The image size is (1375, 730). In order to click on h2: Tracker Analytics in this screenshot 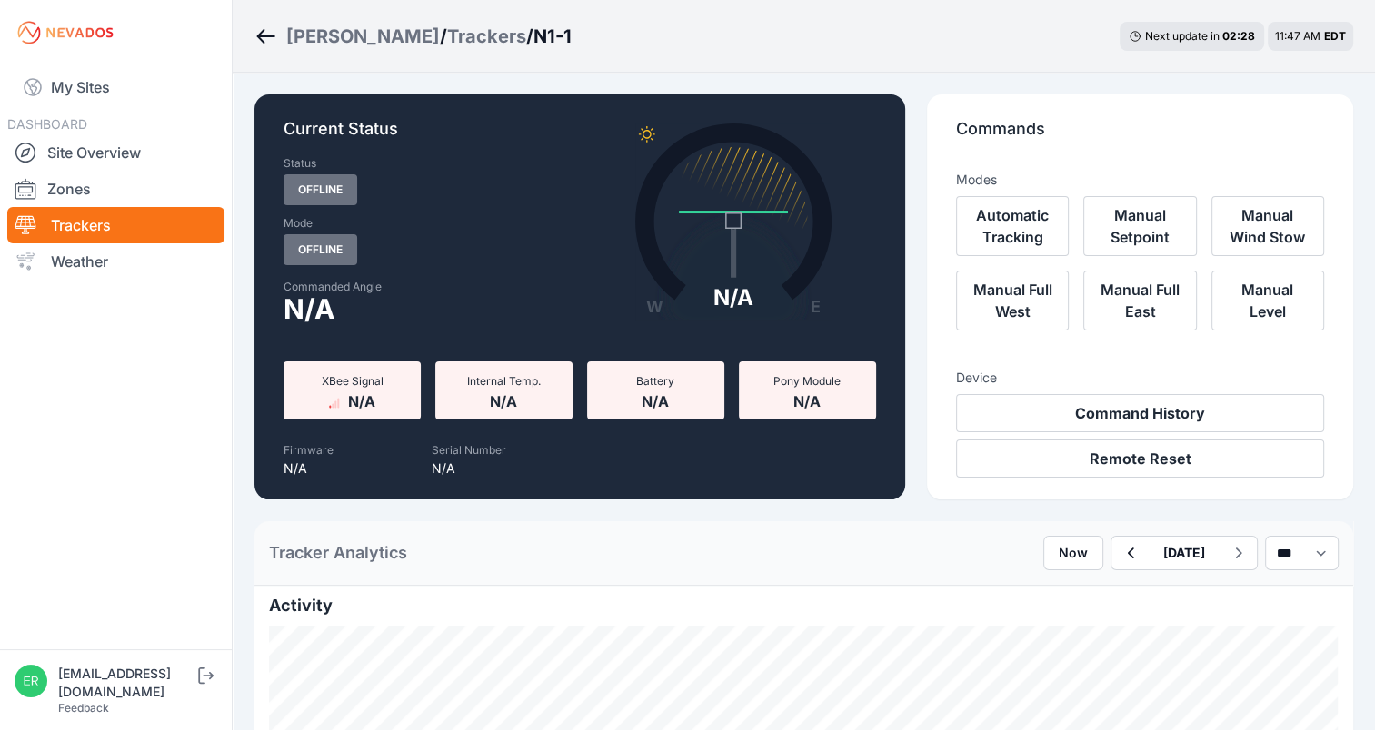, I will do `click(338, 553)`.